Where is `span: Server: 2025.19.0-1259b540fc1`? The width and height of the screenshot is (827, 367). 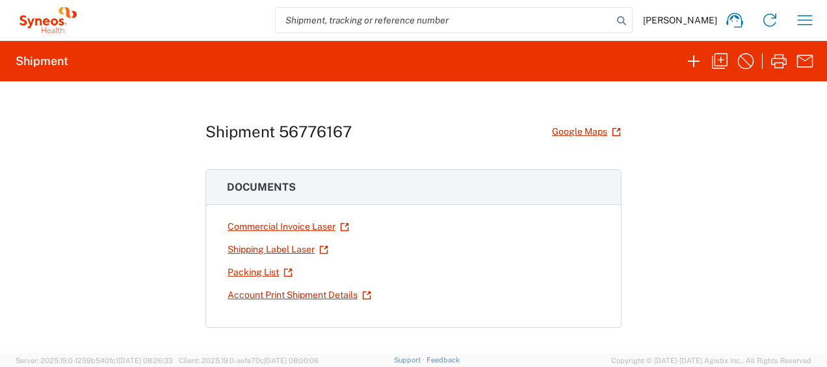 span: Server: 2025.19.0-1259b540fc1 is located at coordinates (94, 360).